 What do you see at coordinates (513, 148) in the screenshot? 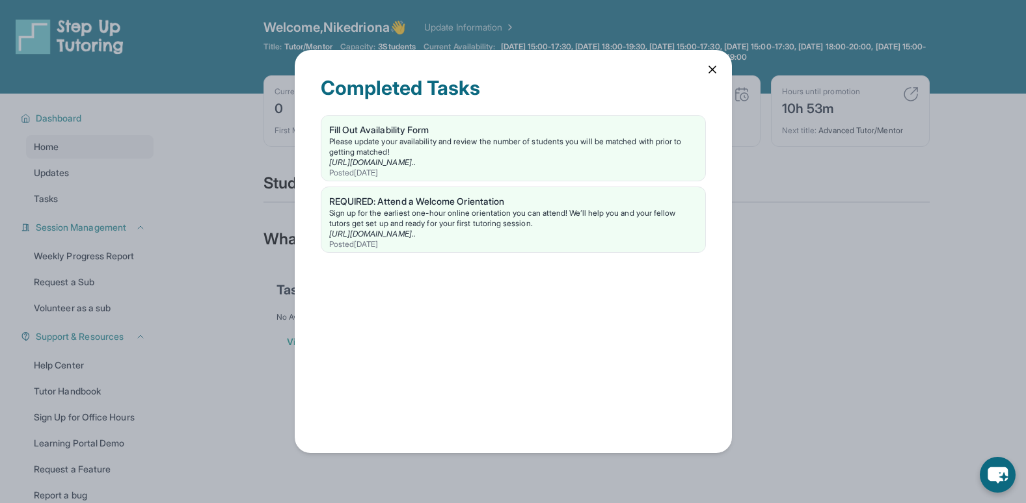
I see `a: Fill Out Availability FormPlease update your availability and review the number of students you w...` at bounding box center [513, 148].